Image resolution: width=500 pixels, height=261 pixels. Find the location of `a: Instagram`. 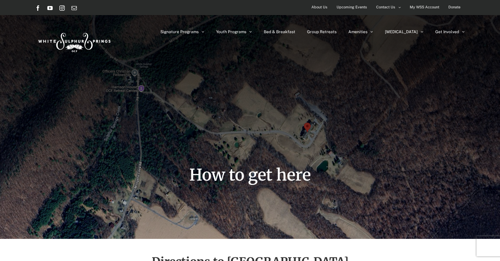

a: Instagram is located at coordinates (62, 8).